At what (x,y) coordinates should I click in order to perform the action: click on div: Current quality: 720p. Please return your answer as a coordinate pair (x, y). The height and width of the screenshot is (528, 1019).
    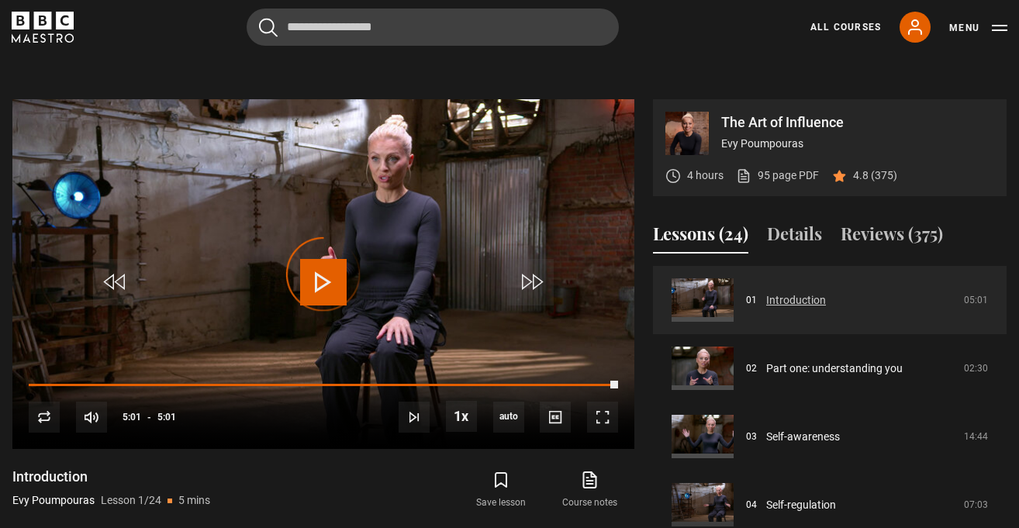
    Looking at the image, I should click on (509, 417).